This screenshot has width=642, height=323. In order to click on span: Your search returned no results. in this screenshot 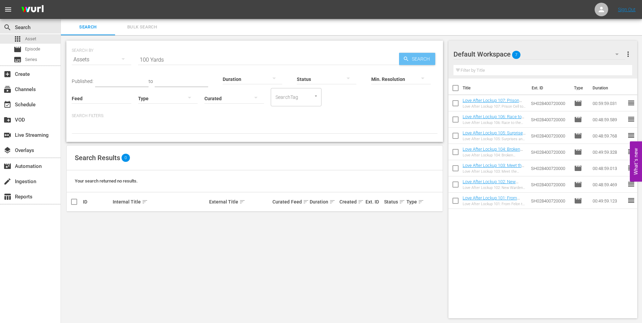, I will do `click(106, 181)`.